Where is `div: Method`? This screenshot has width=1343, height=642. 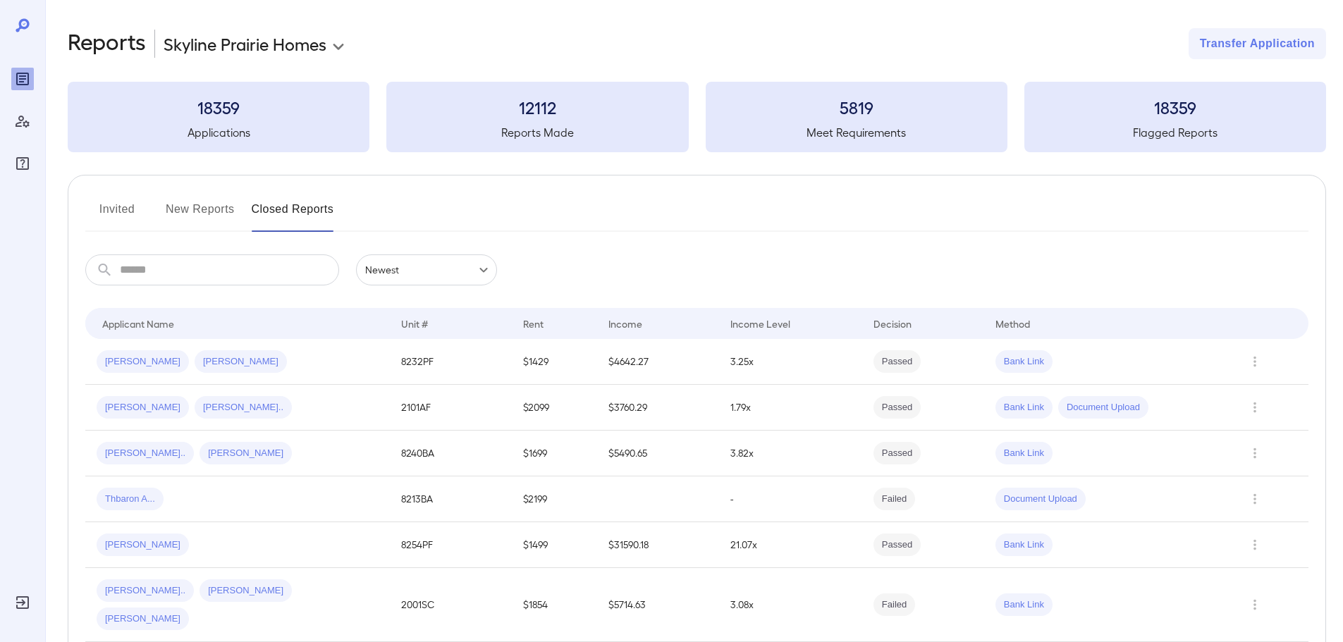 div: Method is located at coordinates (1013, 324).